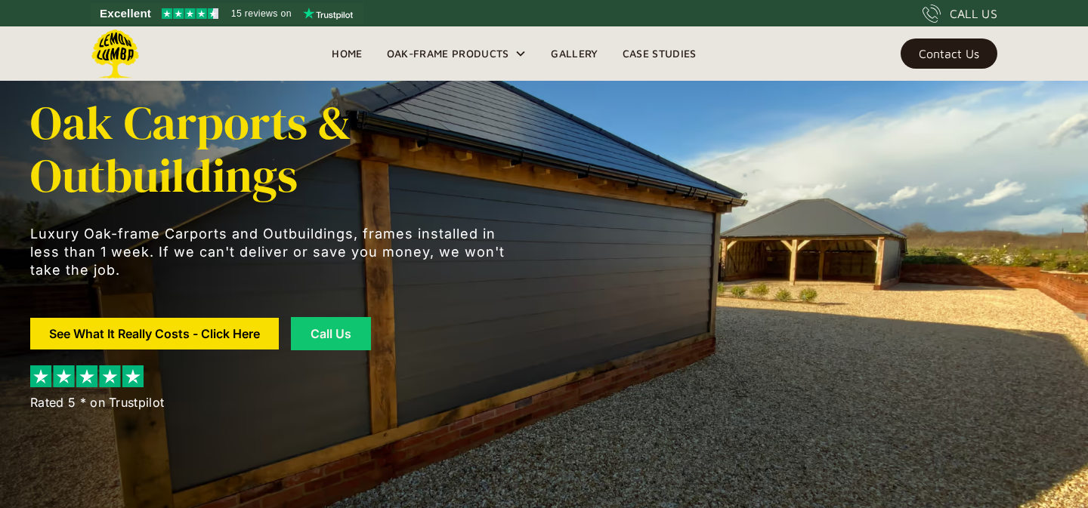 This screenshot has height=508, width=1088. Describe the element at coordinates (272, 252) in the screenshot. I see `p: Luxury Oak-frame Carports and Outbuildings, frames installed in less than 1 week. If we can't del...` at that location.